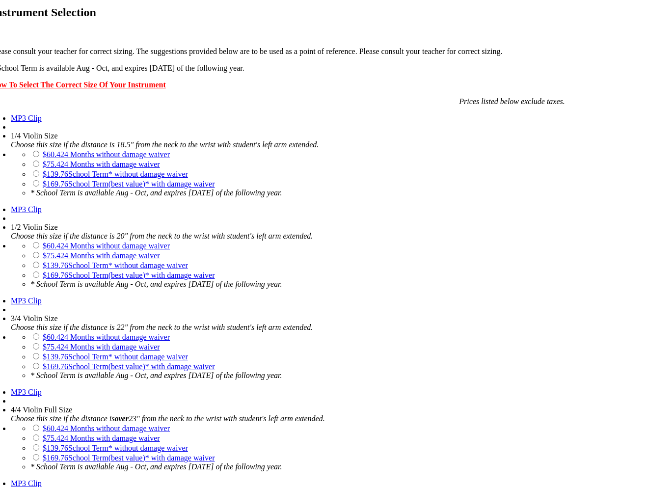  I want to click on em: Choose this size if the distance is 18.5" from the neck to the wrist with student's left arm exte..., so click(165, 144).